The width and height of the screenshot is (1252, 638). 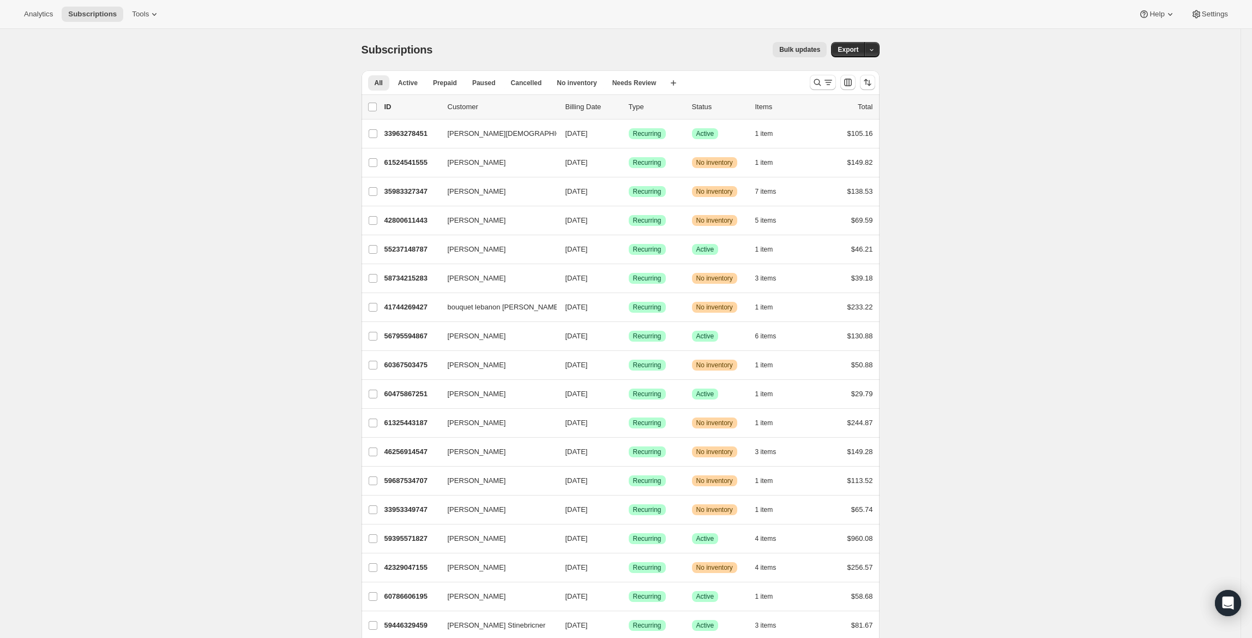 What do you see at coordinates (629, 107) in the screenshot?
I see `div: IDCustomerBilling DateTypeStatusItemsTotal` at bounding box center [629, 107].